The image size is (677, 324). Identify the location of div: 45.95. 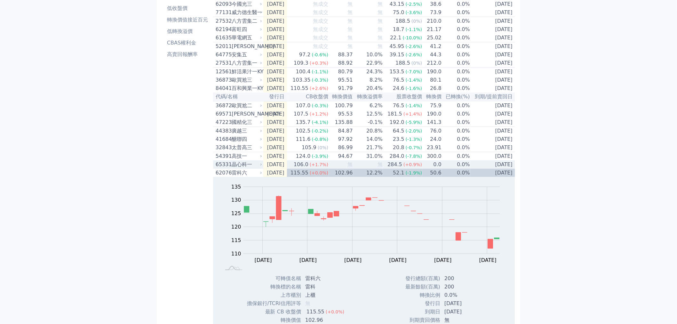
(397, 46).